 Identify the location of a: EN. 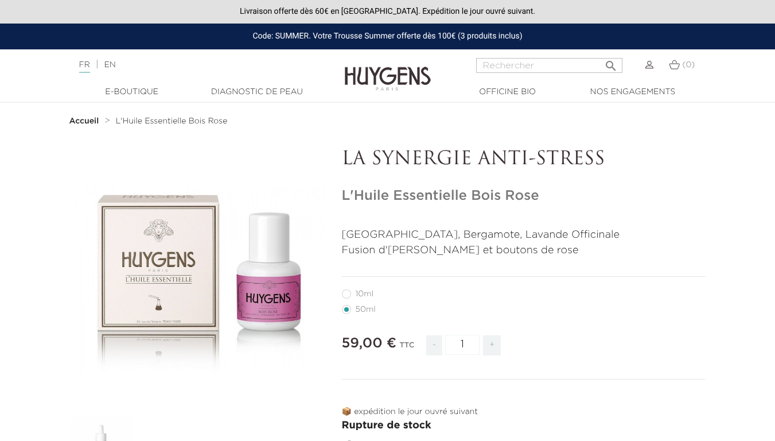
(110, 65).